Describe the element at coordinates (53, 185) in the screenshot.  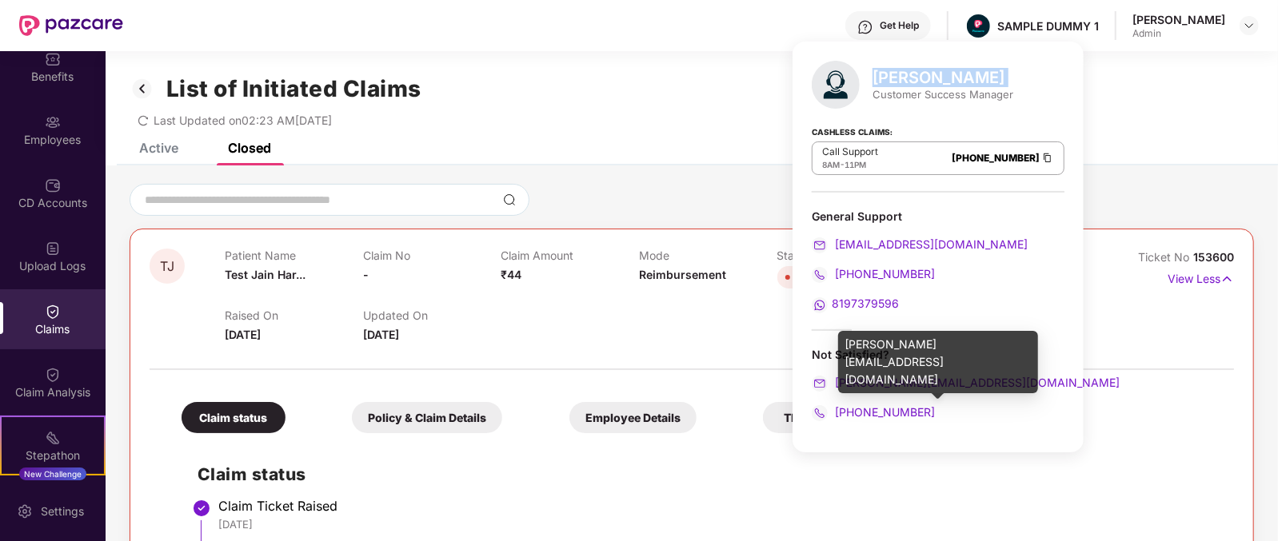
I see `img: svg+xml;base64,PHN2ZyBpZD0iQ0RfQWNjb3VudHMiIGRhdGEtbmFtZT0iQ0QgQWNjb3VudHMiIHhtbG5zPSJodHRwOi8vd3...` at that location.